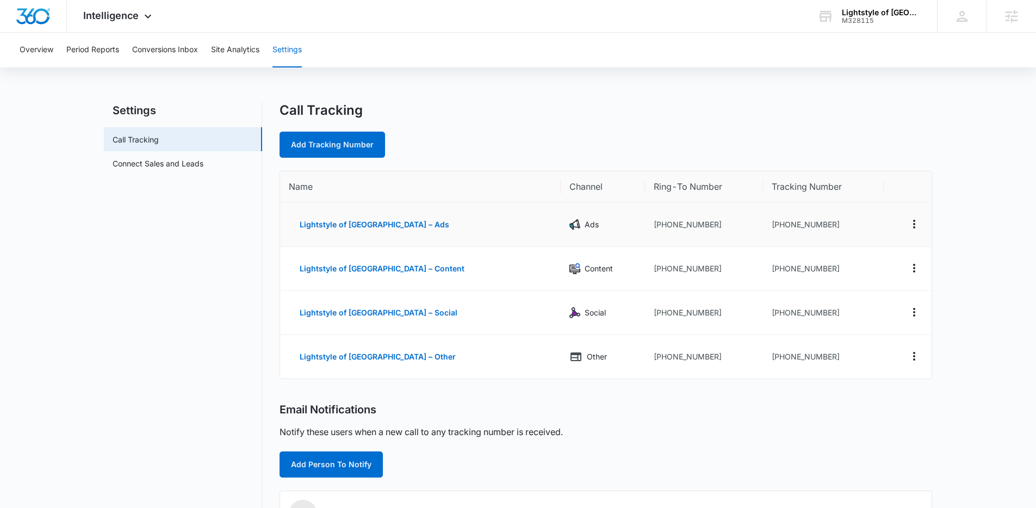 The width and height of the screenshot is (1036, 508). I want to click on a: Connect Sales and Leads, so click(158, 163).